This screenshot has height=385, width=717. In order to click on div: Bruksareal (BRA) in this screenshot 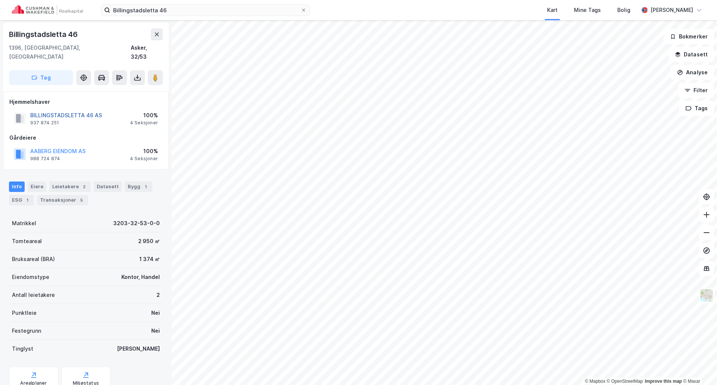, I will do `click(33, 259)`.